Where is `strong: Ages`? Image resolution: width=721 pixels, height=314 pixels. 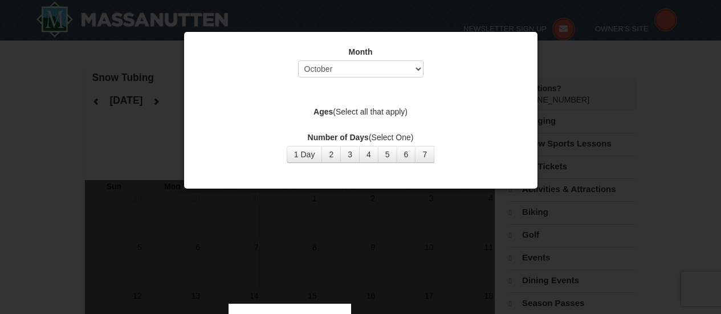
strong: Ages is located at coordinates (323, 112).